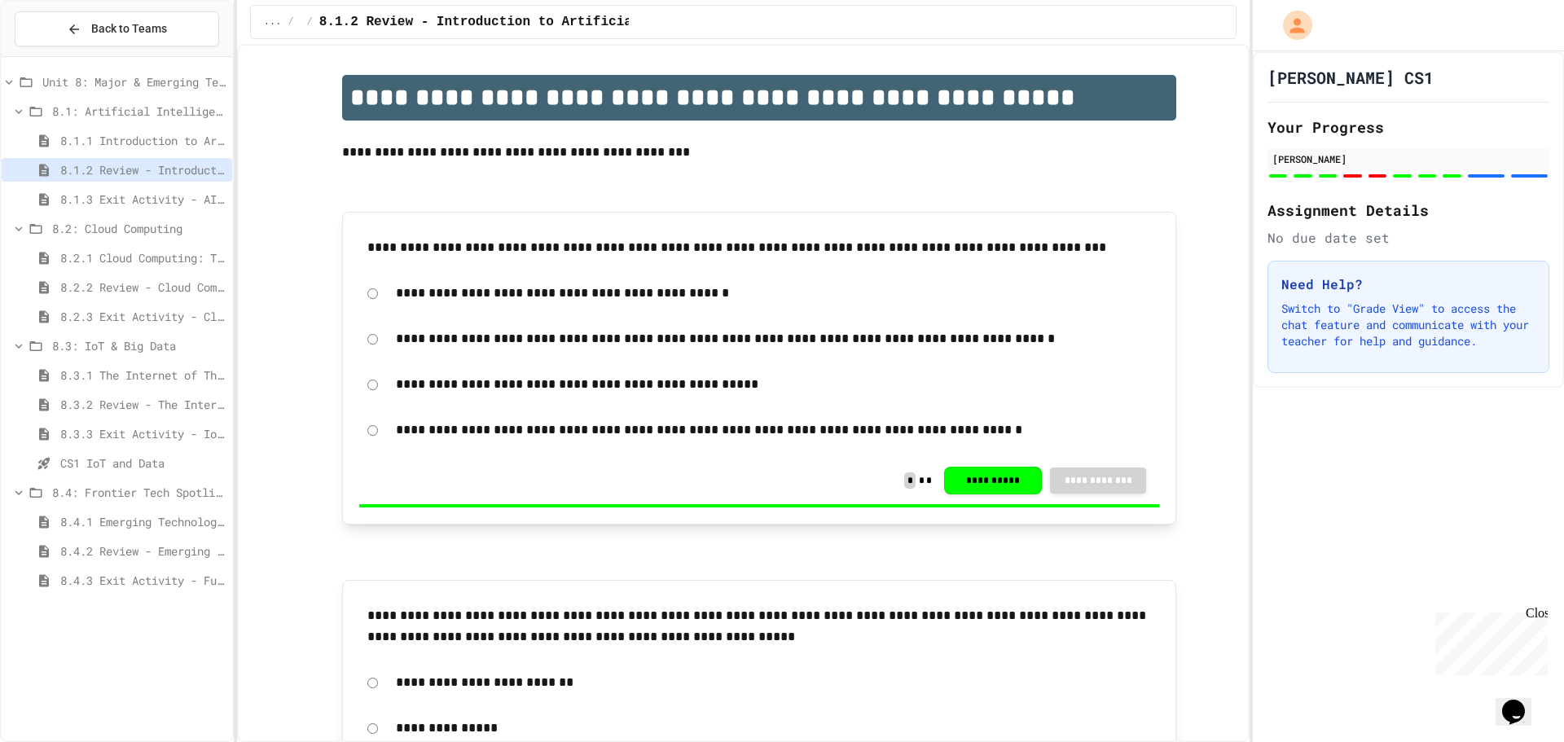  I want to click on div: My Account, so click(1291, 25).